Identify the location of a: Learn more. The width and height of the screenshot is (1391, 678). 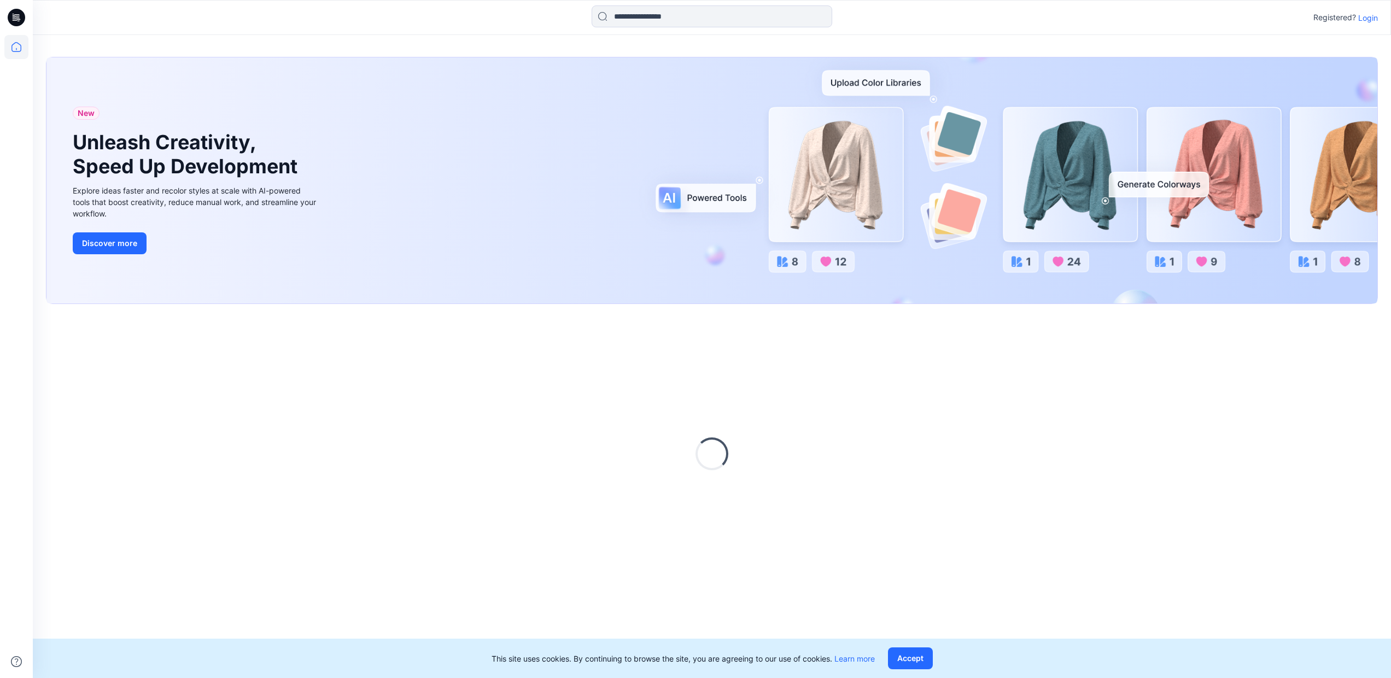
(855, 659).